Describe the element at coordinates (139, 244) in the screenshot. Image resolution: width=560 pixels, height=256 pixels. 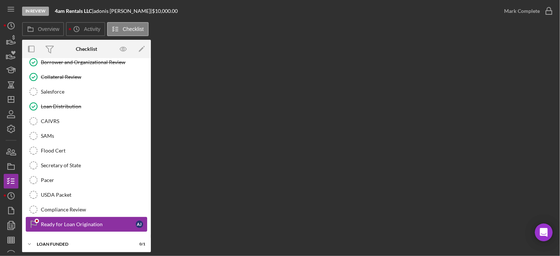
I see `div: 0 / 1` at that location.